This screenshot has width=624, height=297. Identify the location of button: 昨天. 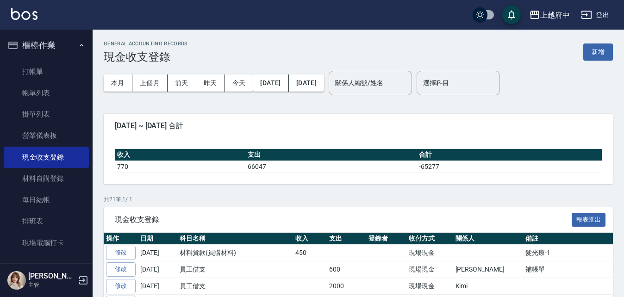
(210, 83).